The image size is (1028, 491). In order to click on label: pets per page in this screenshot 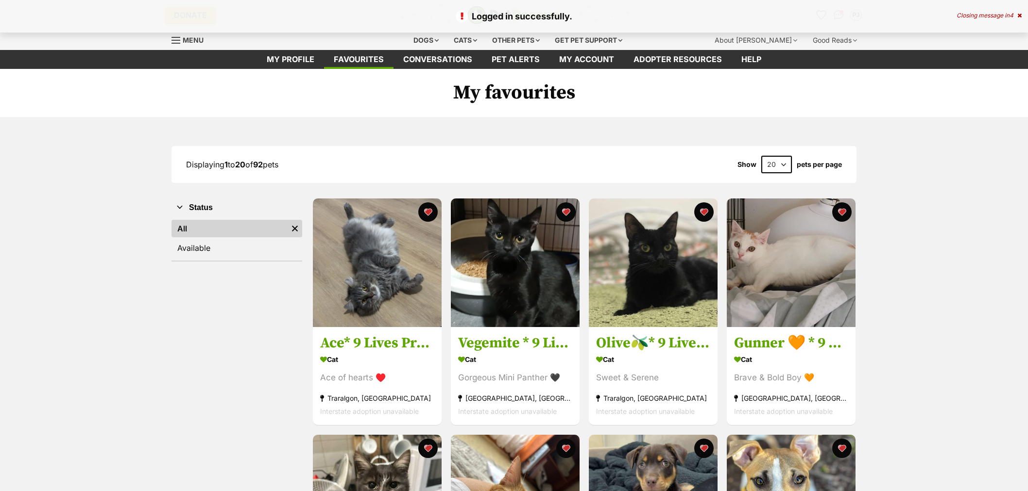, I will do `click(819, 165)`.